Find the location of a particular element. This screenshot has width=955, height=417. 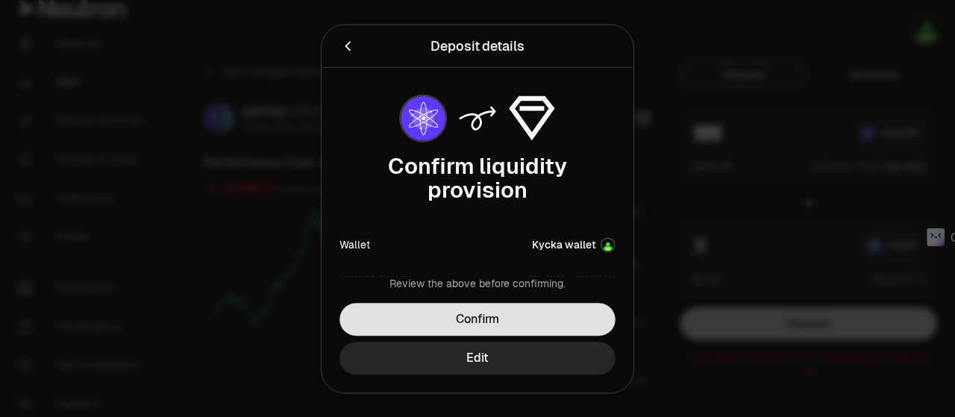

div: Provide dATOM is located at coordinates (375, 277).